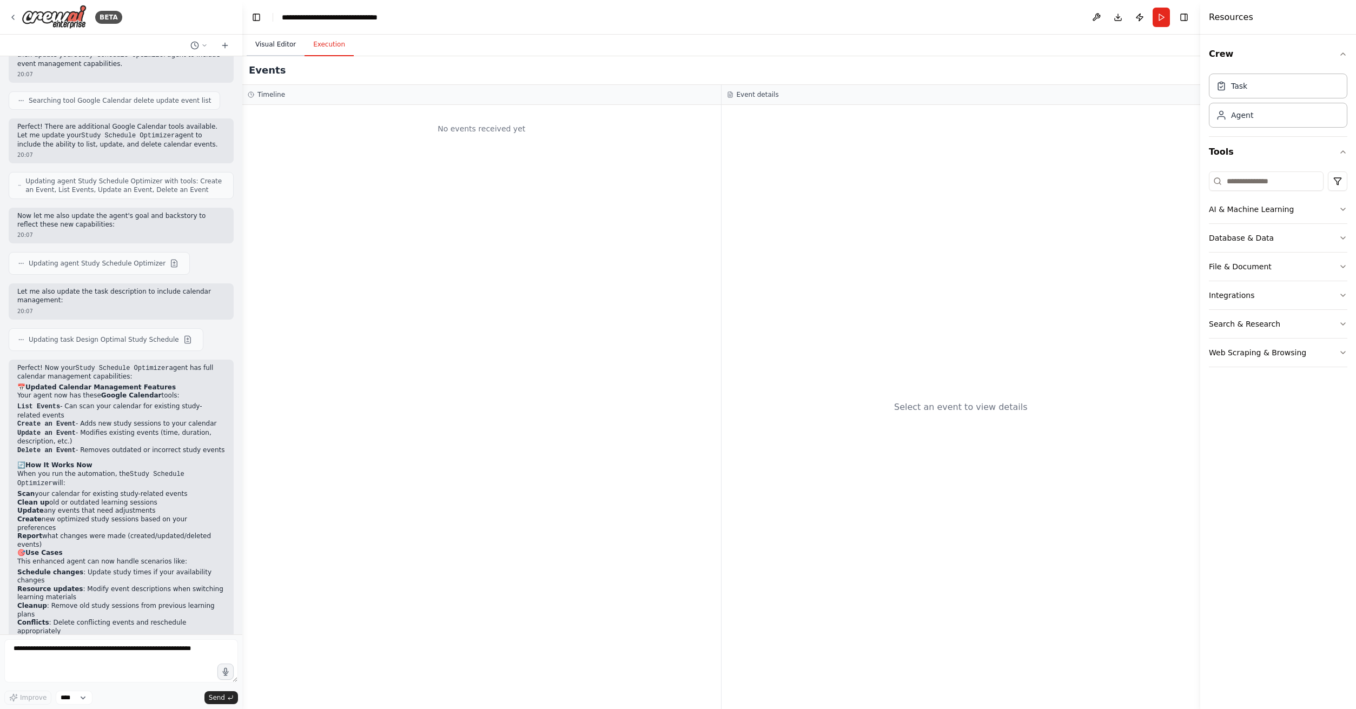 The width and height of the screenshot is (1356, 709). I want to click on li: : Modify event descriptions when switching learning materials, so click(121, 593).